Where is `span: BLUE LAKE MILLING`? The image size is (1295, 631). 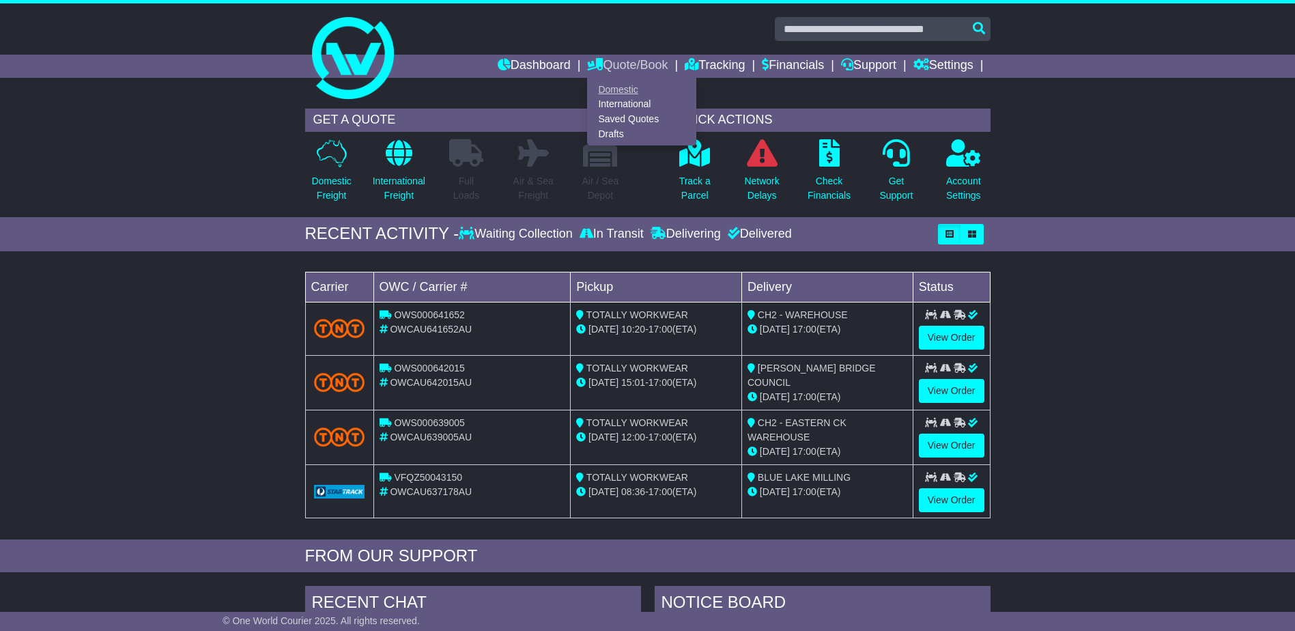 span: BLUE LAKE MILLING is located at coordinates (804, 477).